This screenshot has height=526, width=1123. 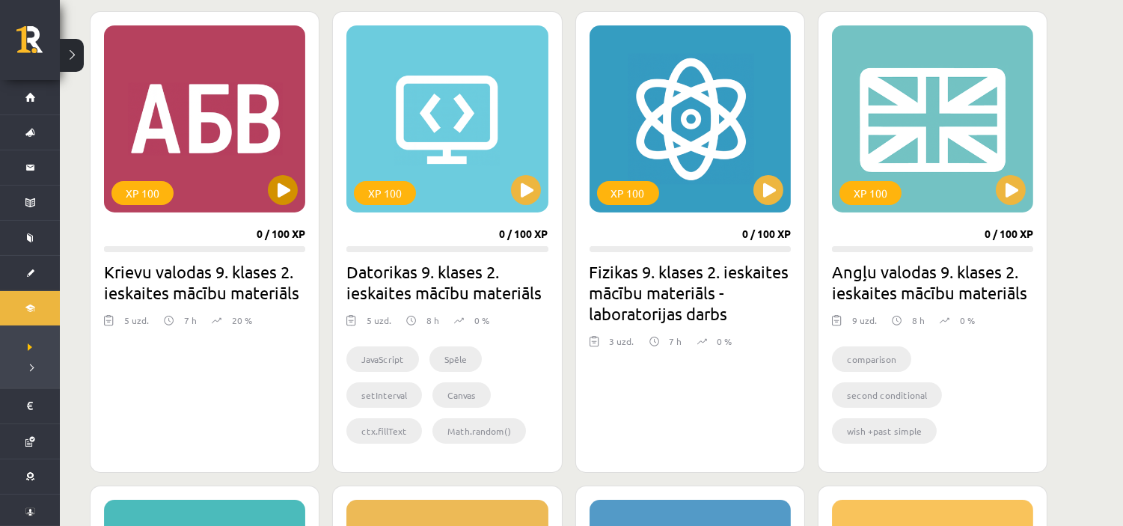 I want to click on h2: Angļu valodas 9. klases 2. ieskaites mācību materiāls, so click(x=932, y=282).